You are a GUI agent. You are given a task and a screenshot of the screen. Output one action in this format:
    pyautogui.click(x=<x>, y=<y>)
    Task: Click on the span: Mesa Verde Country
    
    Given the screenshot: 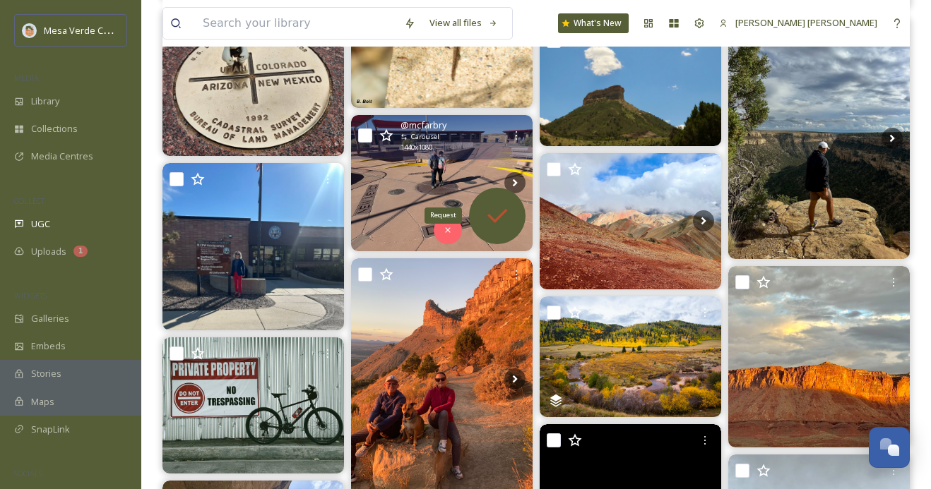 What is the action you would take?
    pyautogui.click(x=87, y=30)
    